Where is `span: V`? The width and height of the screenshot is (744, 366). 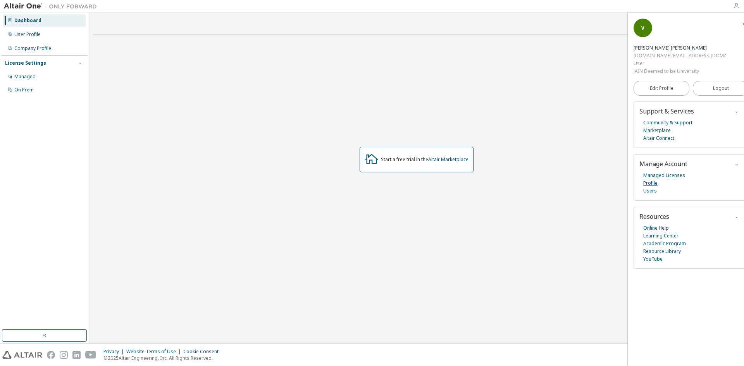
span: V is located at coordinates (643, 28).